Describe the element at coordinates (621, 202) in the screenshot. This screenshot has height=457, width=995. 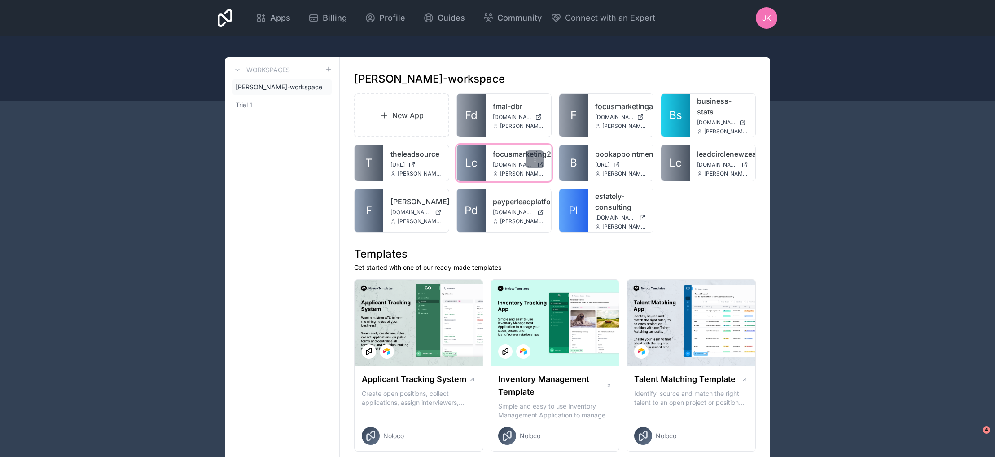
I see `a: estately-consulting` at that location.